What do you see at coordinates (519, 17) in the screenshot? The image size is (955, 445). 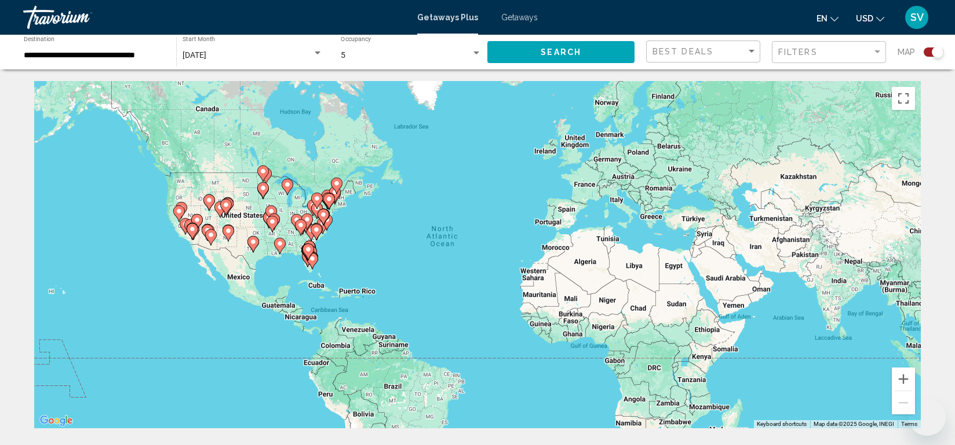 I see `a: Getaways` at bounding box center [519, 17].